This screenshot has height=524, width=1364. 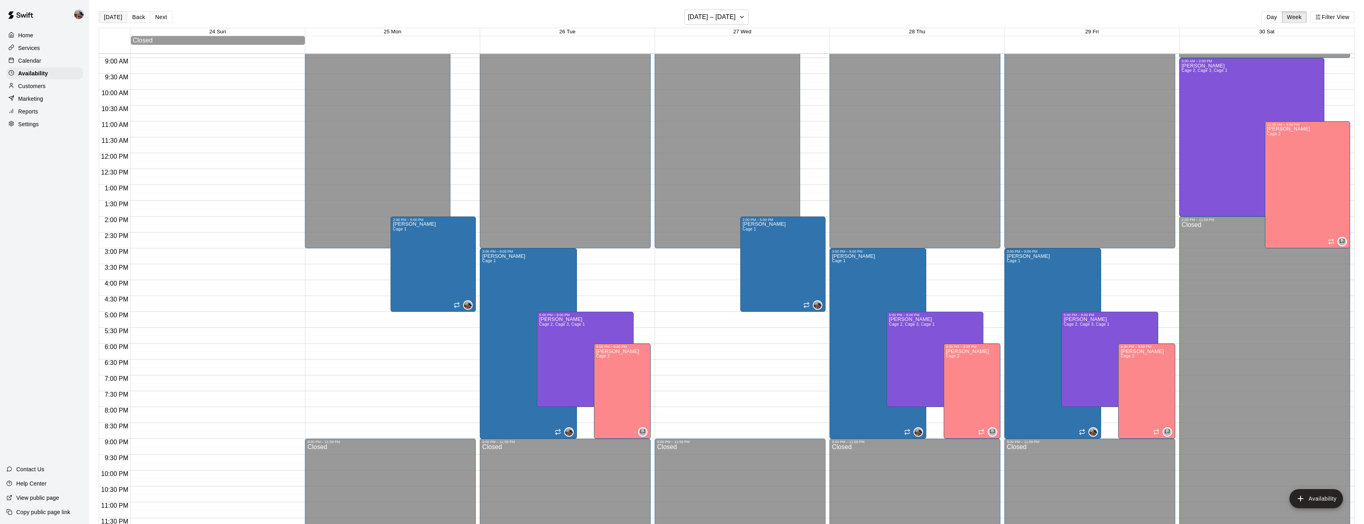 I want to click on button: 28 Thu, so click(x=917, y=31).